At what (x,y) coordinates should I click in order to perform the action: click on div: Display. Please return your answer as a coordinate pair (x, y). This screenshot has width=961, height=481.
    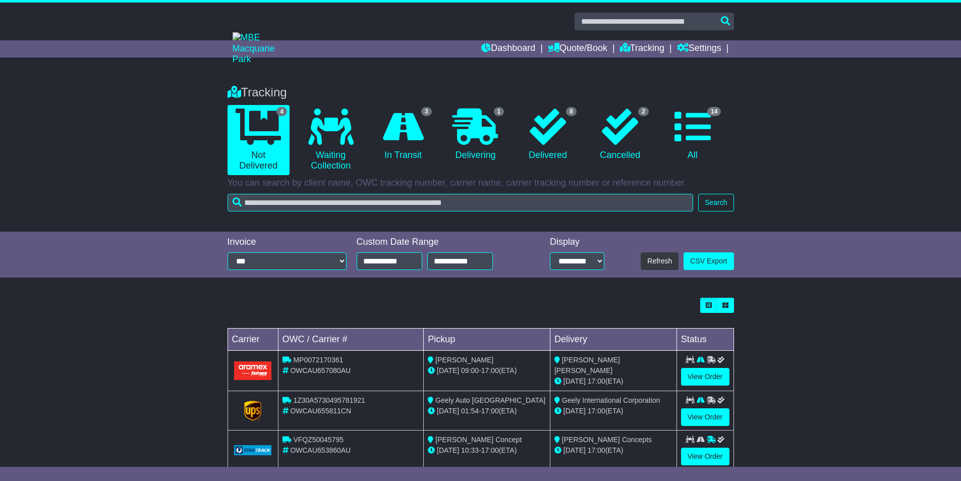
    Looking at the image, I should click on (577, 242).